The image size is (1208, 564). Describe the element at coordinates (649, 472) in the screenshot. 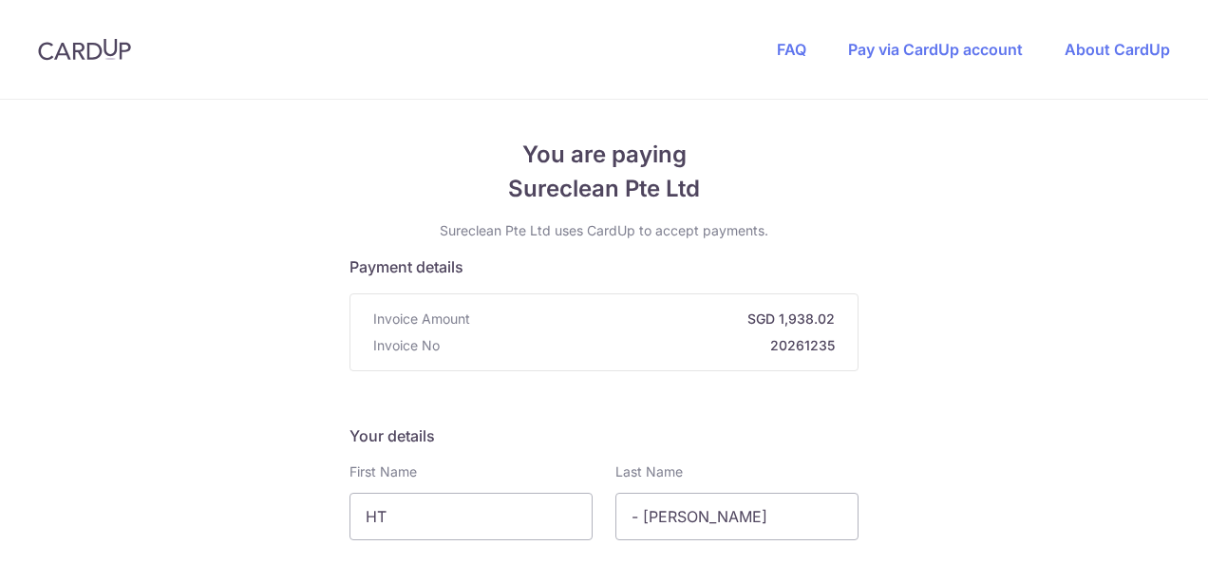

I see `label: Last Name` at that location.